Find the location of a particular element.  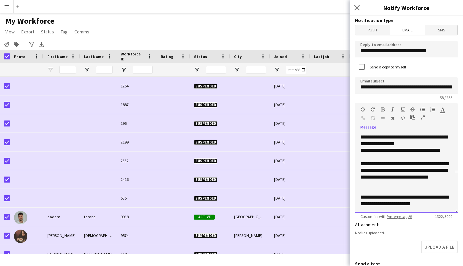

a: %merge tags% is located at coordinates (400, 216).